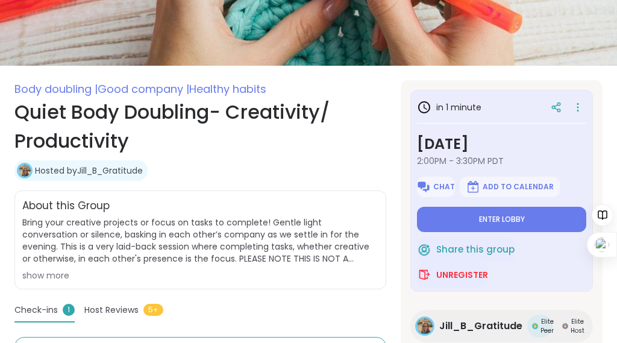 The image size is (617, 343). Describe the element at coordinates (535, 326) in the screenshot. I see `img: Elite Peer` at that location.